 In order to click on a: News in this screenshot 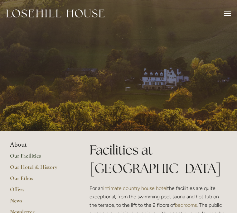, I will do `click(40, 203)`.